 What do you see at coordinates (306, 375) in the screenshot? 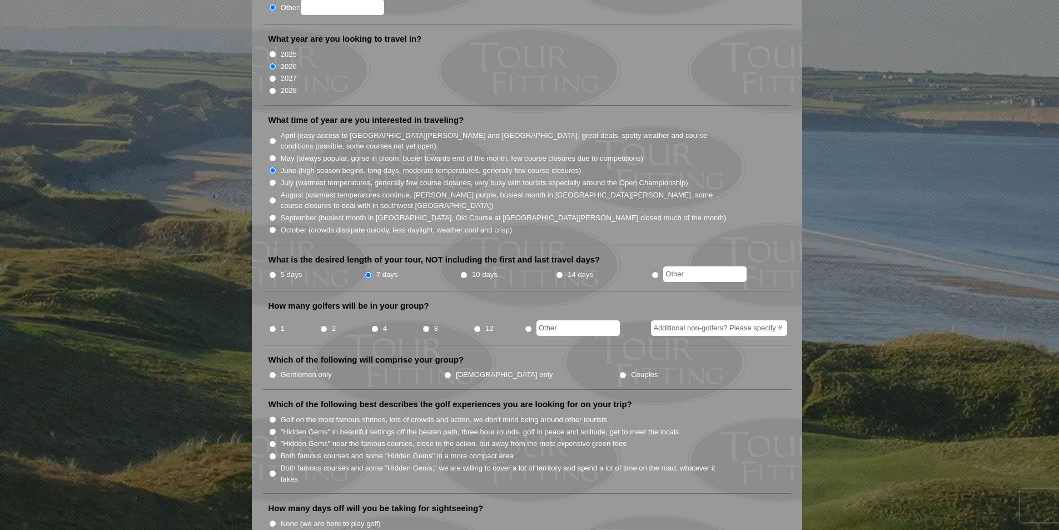
I see `label: Gentlemen only` at bounding box center [306, 375].